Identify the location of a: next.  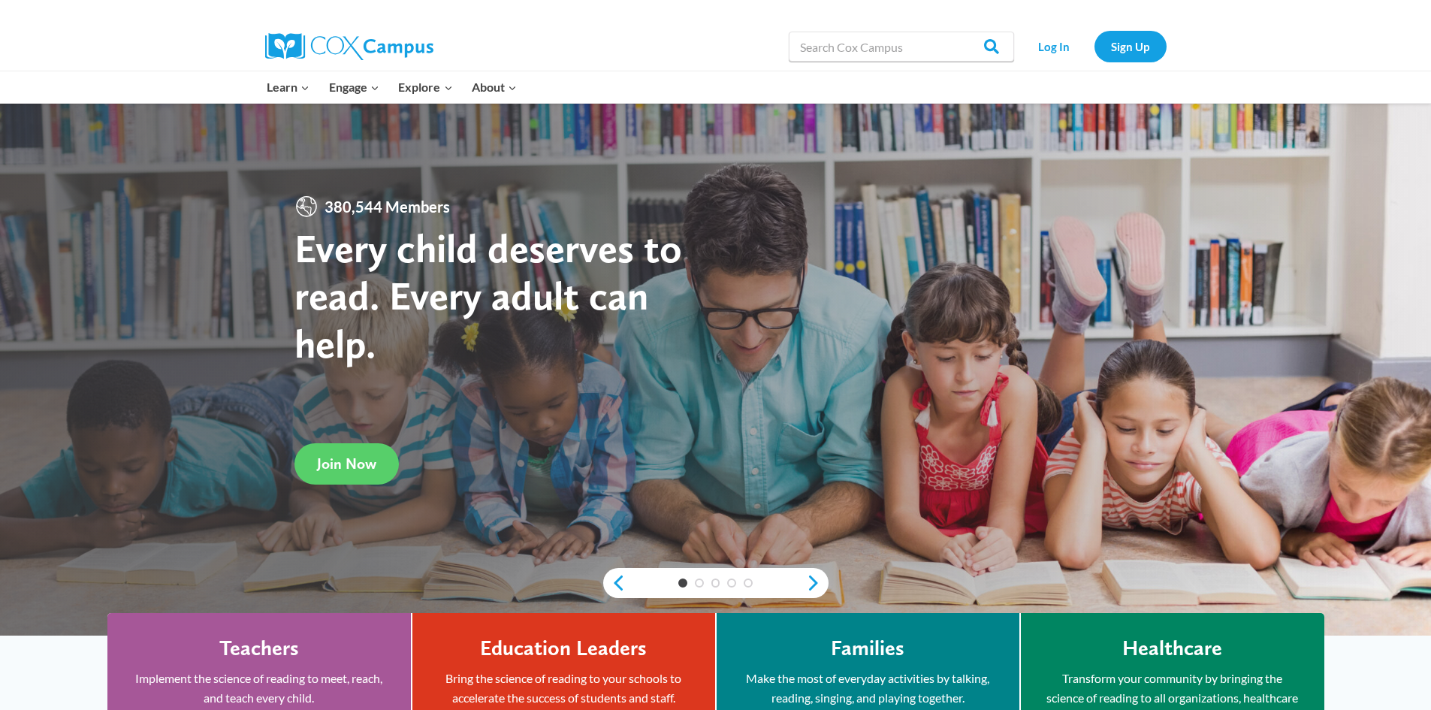
(817, 583).